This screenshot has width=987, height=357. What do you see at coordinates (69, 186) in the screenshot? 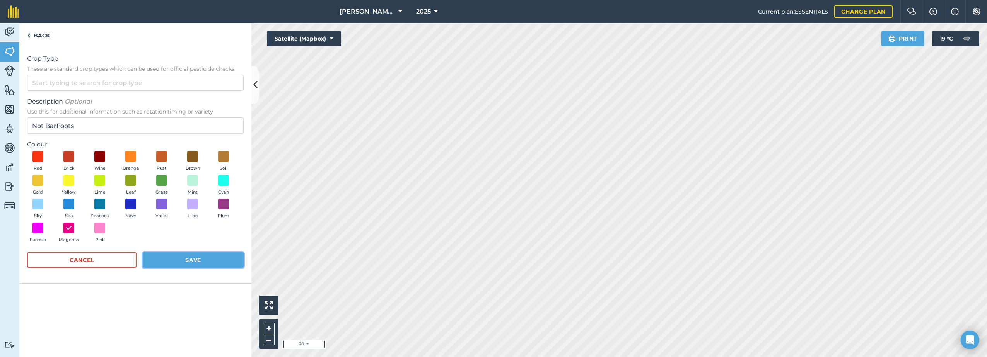
I see `button: Yellow` at bounding box center [69, 186].